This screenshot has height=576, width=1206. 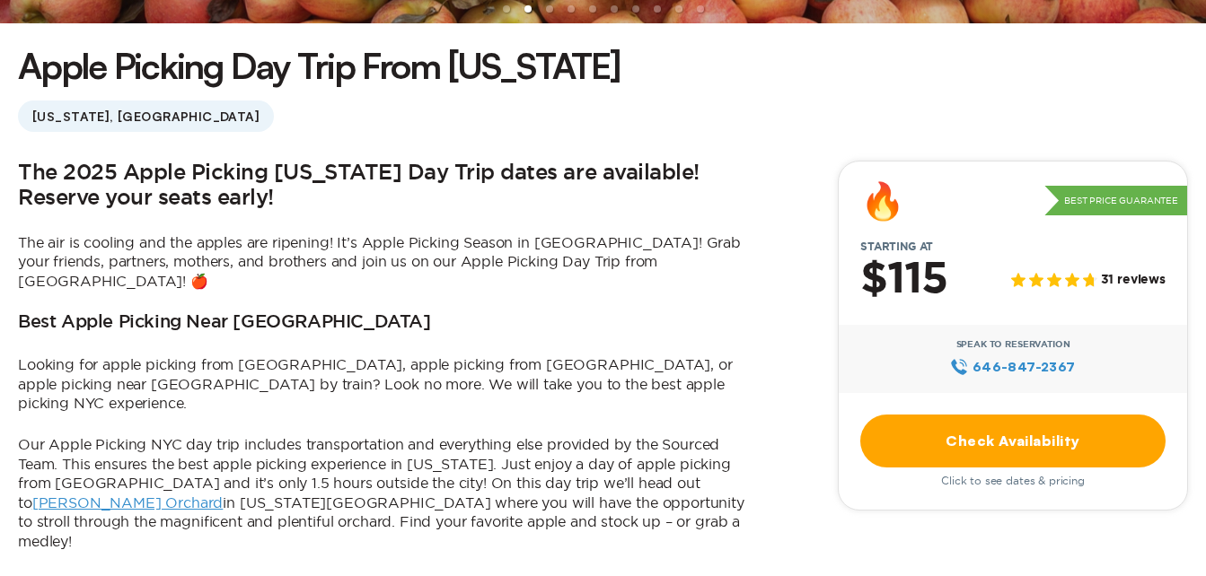 I want to click on li: slide item 10, so click(x=700, y=9).